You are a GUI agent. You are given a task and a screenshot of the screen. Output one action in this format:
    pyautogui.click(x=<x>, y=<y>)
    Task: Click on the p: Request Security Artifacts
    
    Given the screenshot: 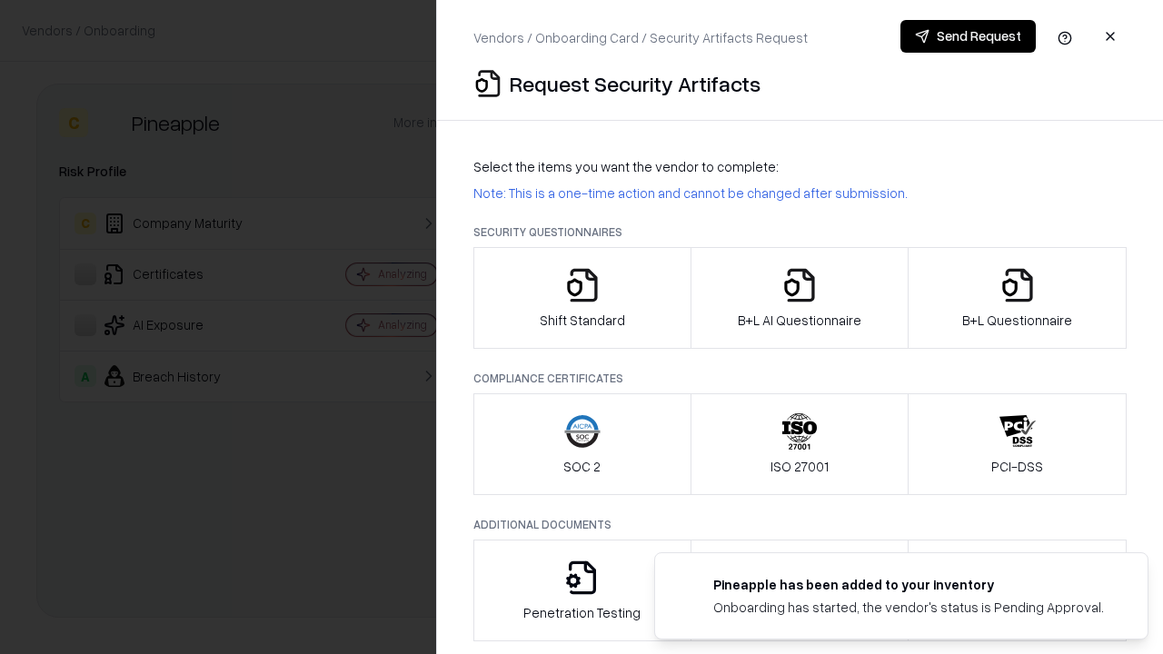 What is the action you would take?
    pyautogui.click(x=635, y=84)
    